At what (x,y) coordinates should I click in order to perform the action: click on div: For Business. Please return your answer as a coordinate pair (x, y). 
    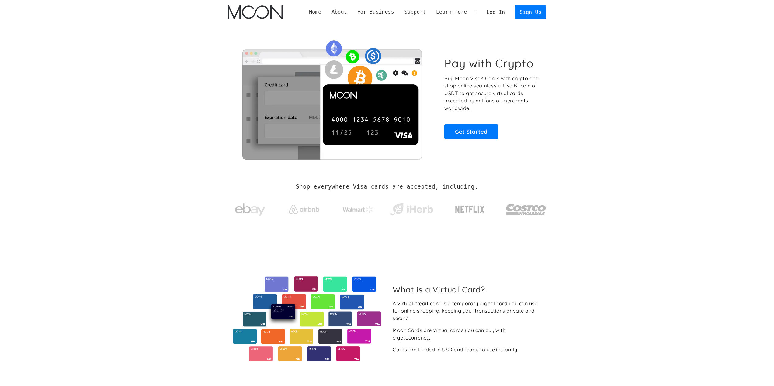
    Looking at the image, I should click on (375, 12).